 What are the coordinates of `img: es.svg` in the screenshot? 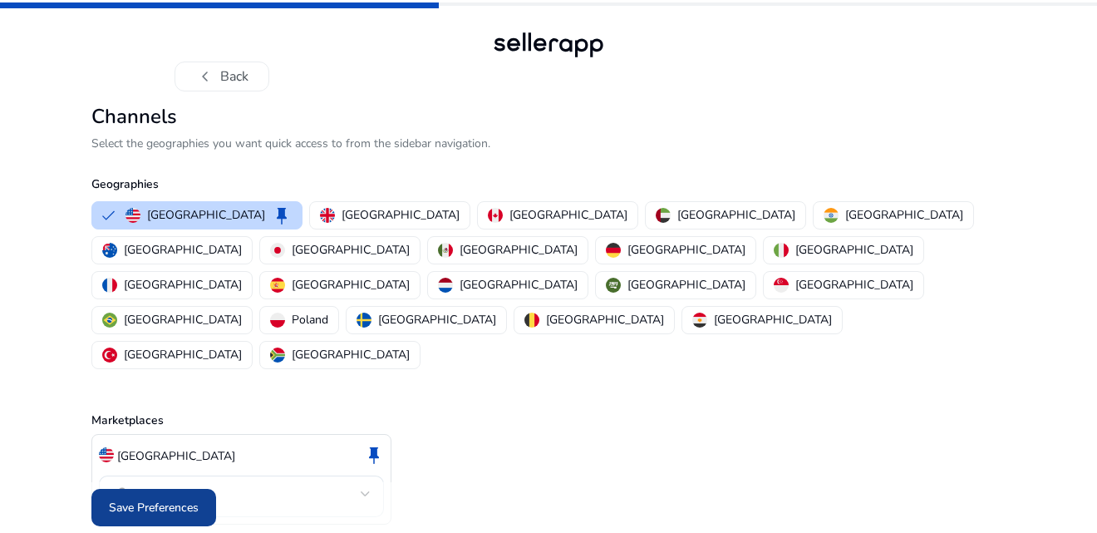 It's located at (278, 285).